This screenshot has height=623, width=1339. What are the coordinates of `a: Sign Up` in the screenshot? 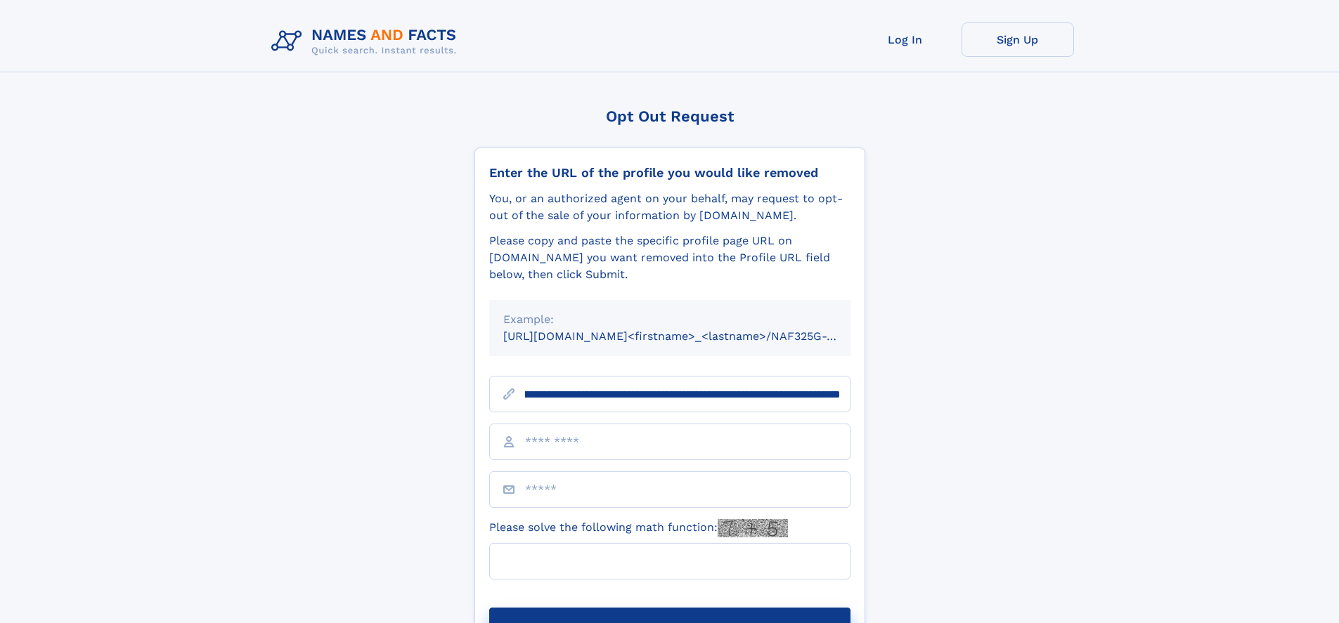 It's located at (1018, 39).